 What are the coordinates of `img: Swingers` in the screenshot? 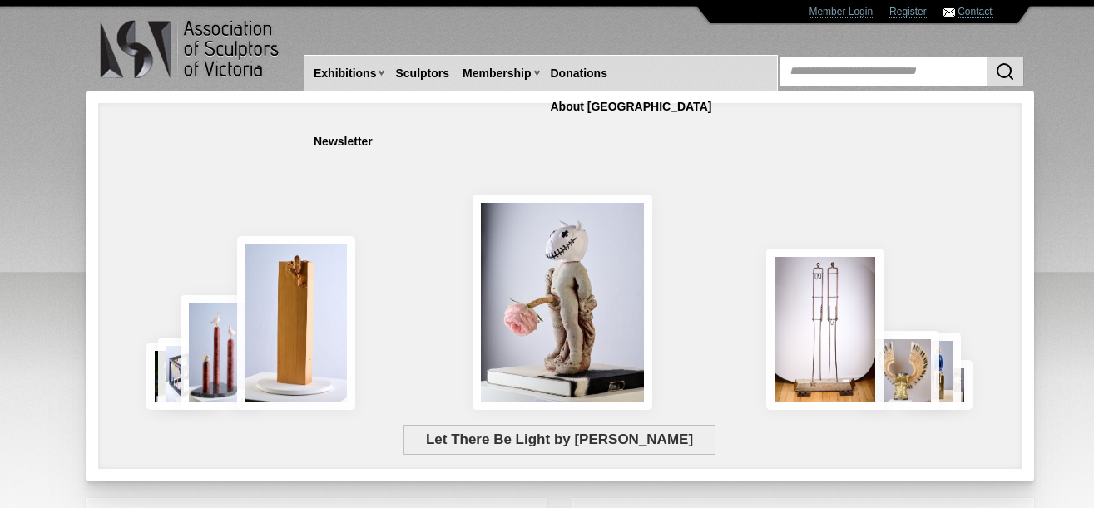 It's located at (824, 329).